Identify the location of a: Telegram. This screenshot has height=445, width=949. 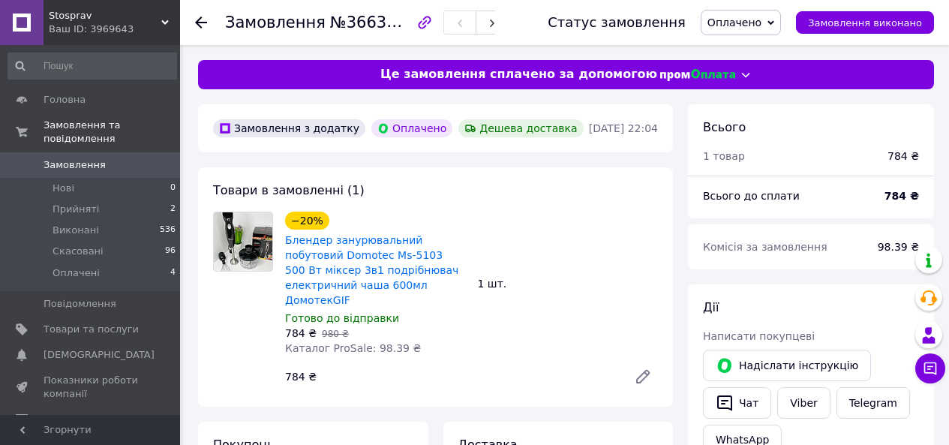
(873, 403).